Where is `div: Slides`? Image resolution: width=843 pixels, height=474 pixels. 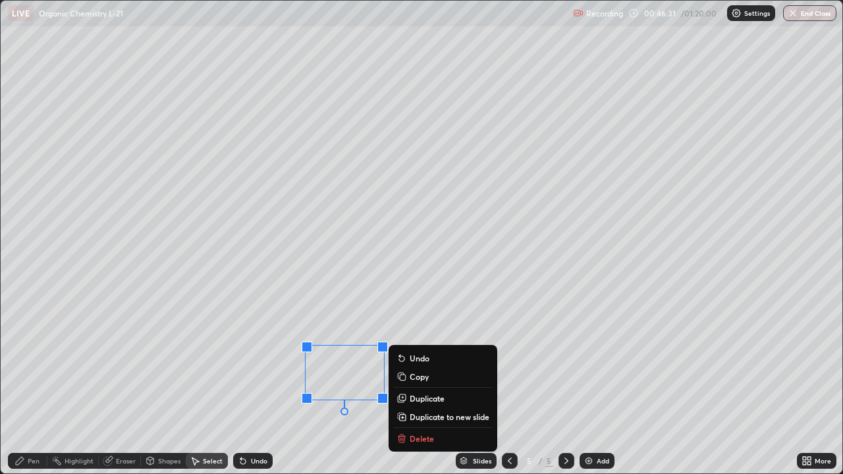 div: Slides is located at coordinates (482, 461).